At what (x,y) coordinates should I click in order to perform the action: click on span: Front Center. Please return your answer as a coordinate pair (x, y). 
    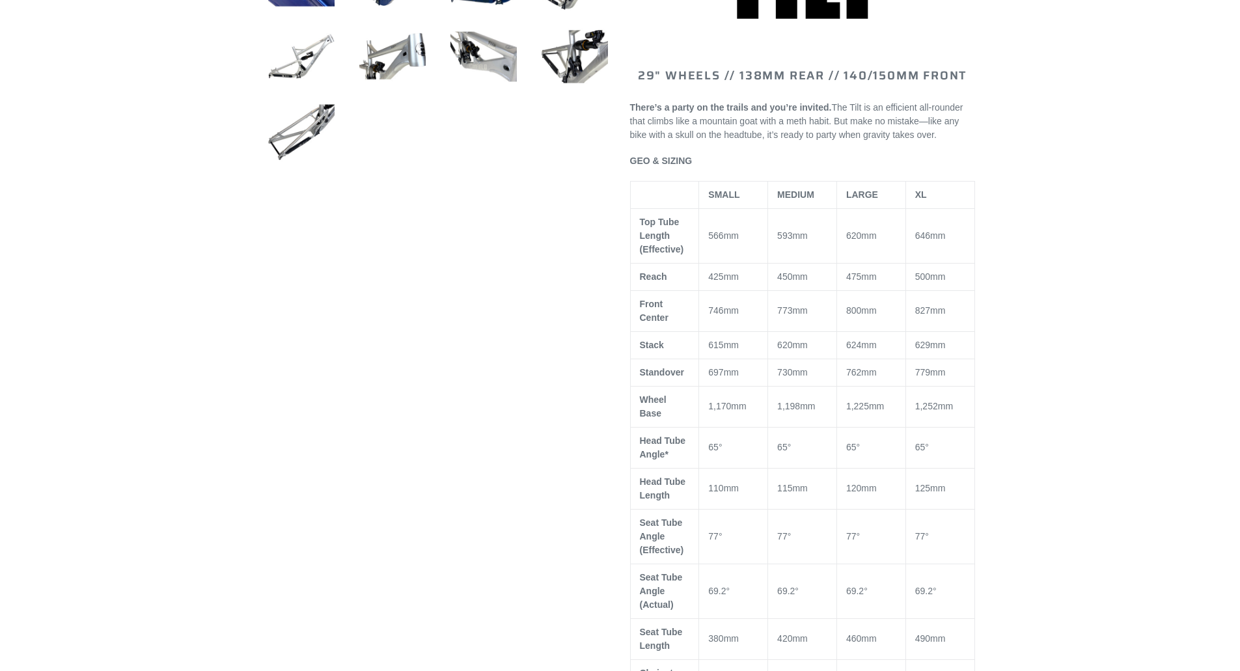
    Looking at the image, I should click on (654, 311).